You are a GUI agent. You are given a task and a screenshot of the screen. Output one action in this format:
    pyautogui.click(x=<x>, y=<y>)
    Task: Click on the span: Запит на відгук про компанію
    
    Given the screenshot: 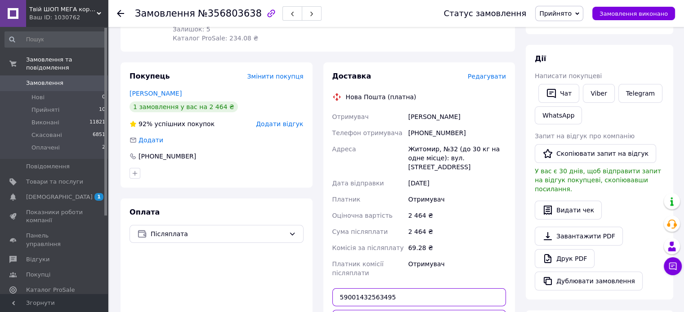 What is the action you would take?
    pyautogui.click(x=584, y=136)
    